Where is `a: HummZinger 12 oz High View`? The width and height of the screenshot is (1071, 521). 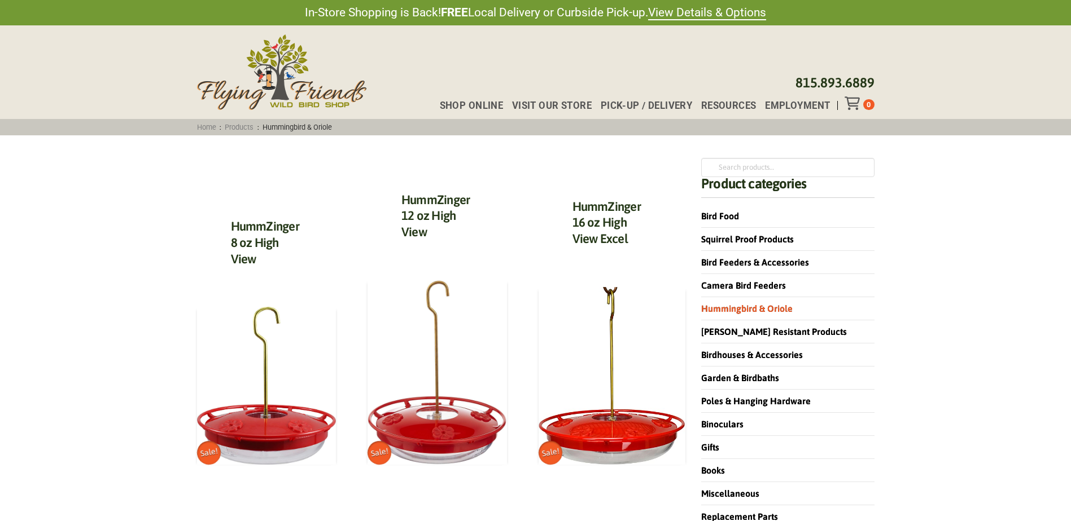 a: HummZinger 12 oz High View is located at coordinates (435, 216).